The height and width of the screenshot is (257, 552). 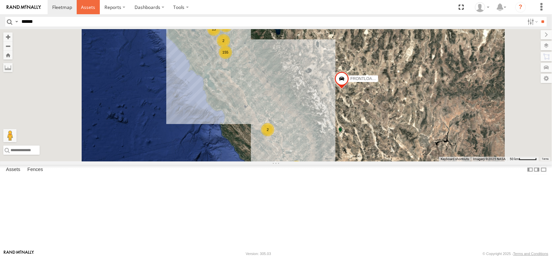 I want to click on div: Dennis Braga, so click(x=482, y=7).